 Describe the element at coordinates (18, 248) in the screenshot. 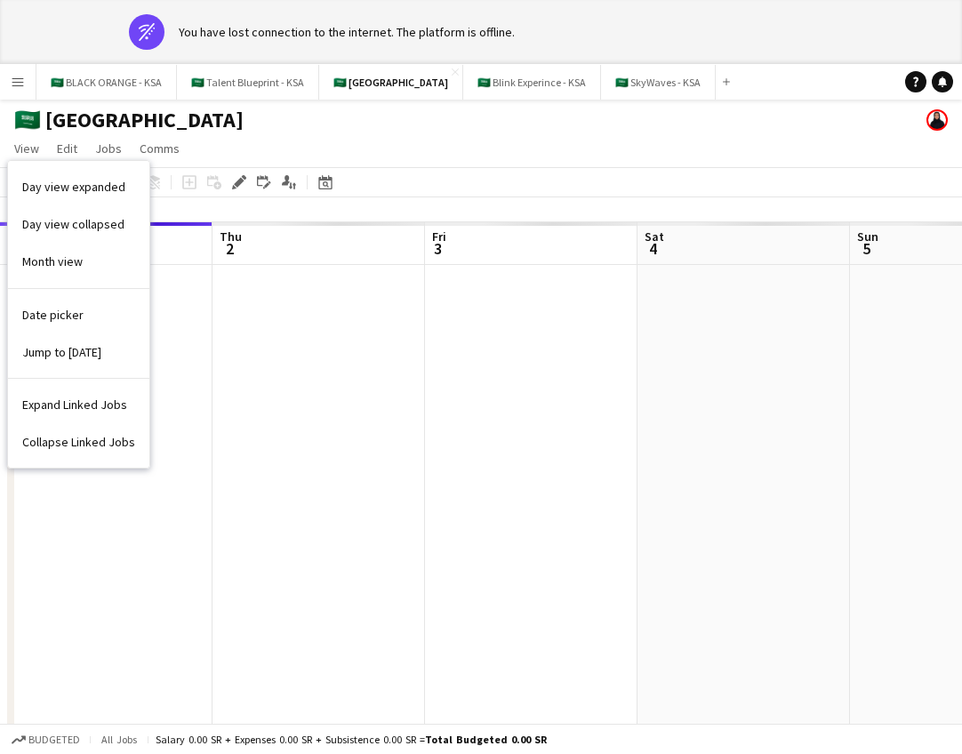

I see `span: 1` at that location.